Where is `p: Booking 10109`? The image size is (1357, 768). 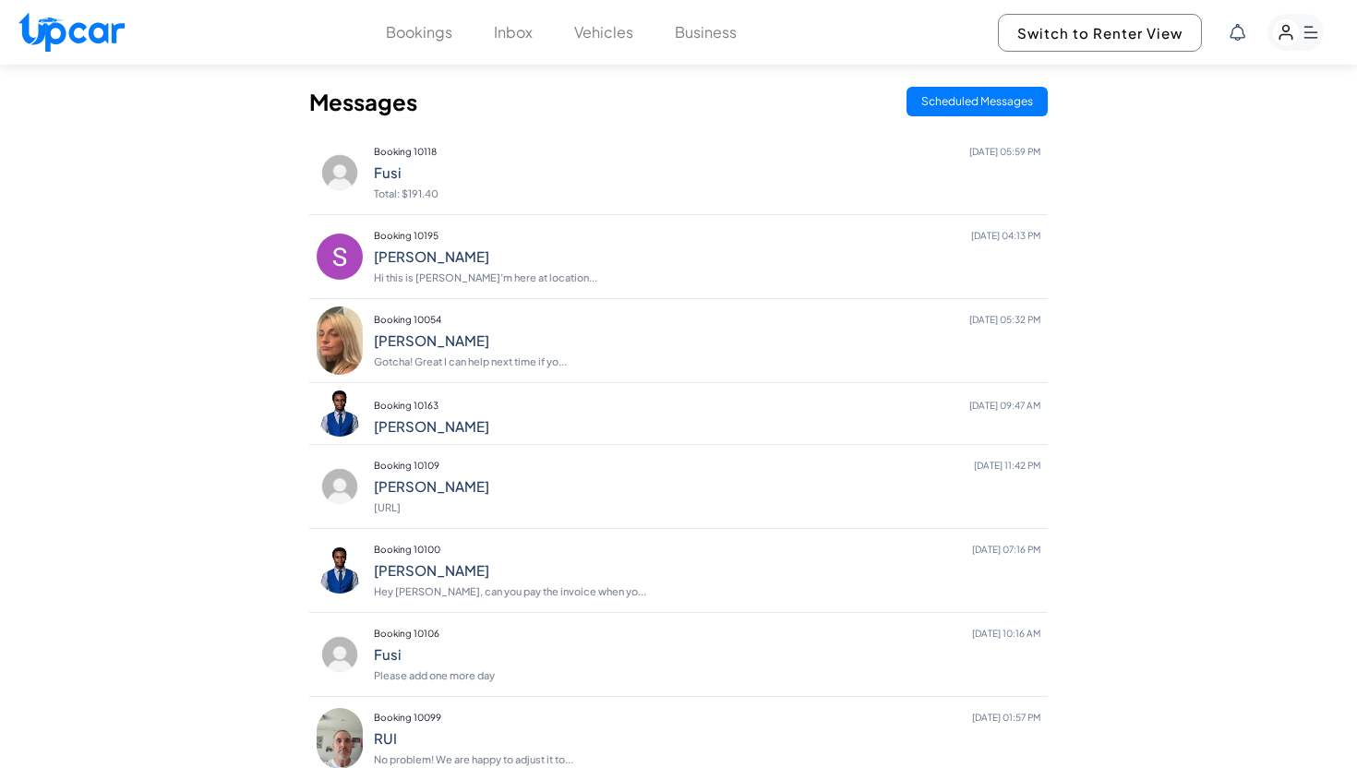 p: Booking 10109 is located at coordinates (707, 465).